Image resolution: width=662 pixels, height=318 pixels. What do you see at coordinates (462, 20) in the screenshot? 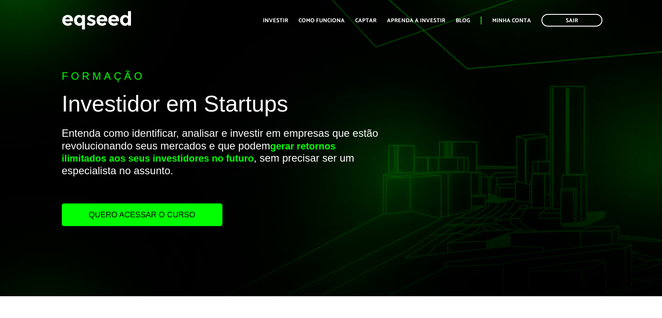
I see `a: Blog` at bounding box center [462, 20].